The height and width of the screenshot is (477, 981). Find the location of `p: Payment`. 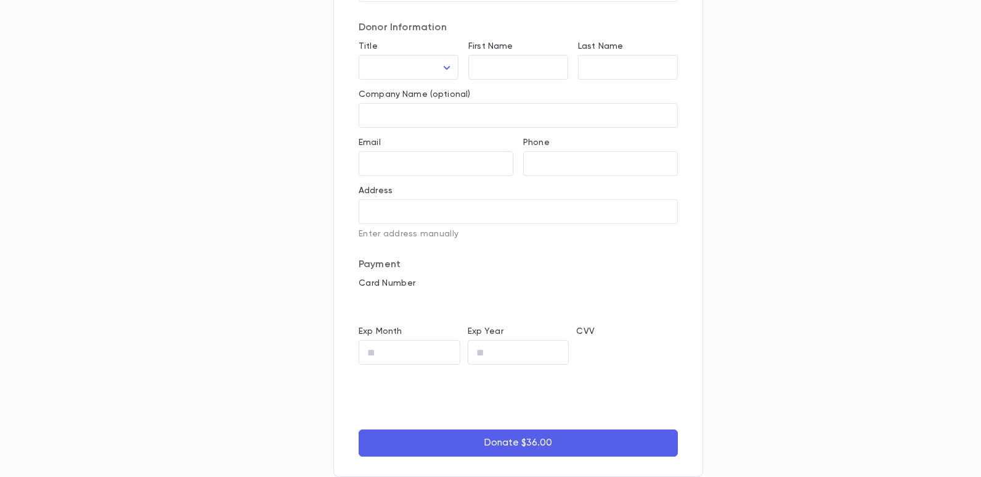

p: Payment is located at coordinates (518, 264).